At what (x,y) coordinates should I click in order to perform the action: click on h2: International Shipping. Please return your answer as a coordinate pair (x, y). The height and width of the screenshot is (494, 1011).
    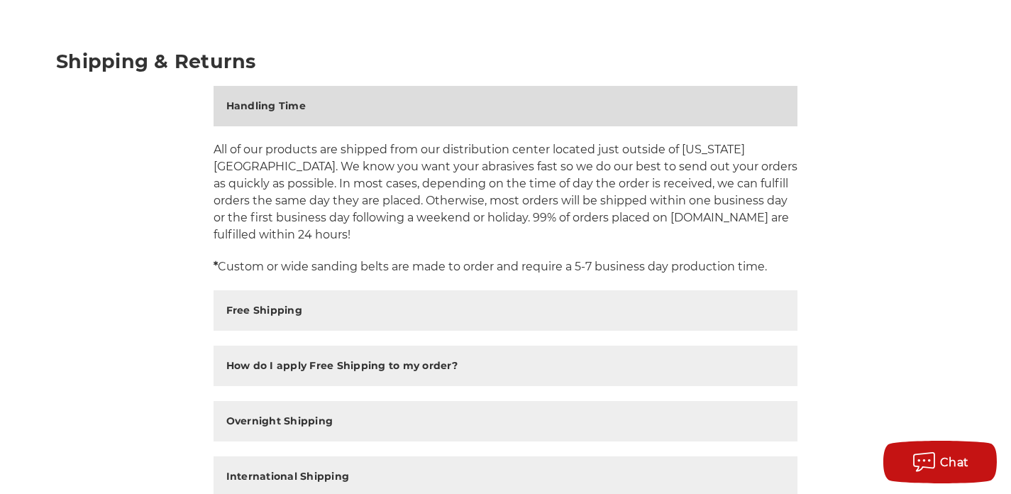
    Looking at the image, I should click on (288, 476).